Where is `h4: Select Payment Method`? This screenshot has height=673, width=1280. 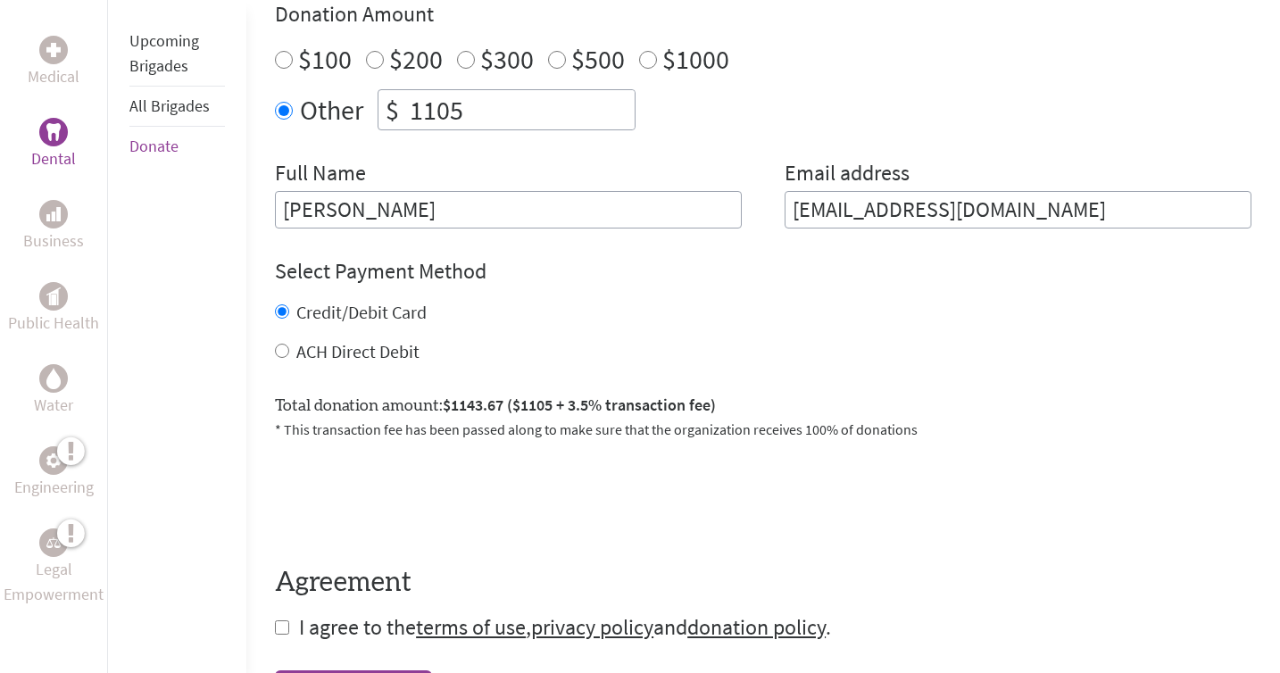
h4: Select Payment Method is located at coordinates (763, 271).